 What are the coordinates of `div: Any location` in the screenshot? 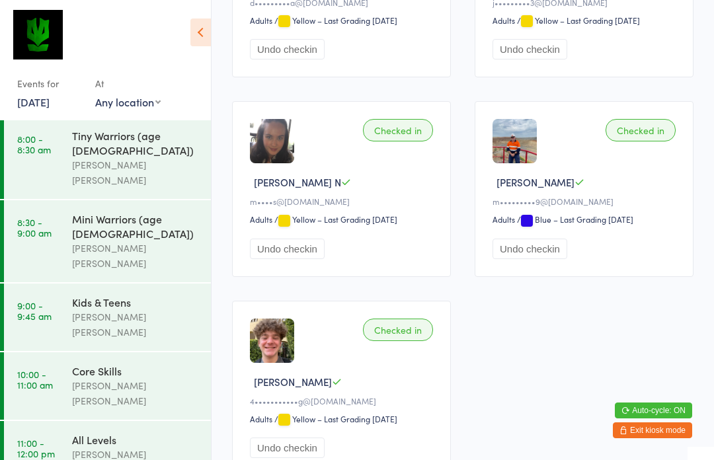 It's located at (128, 102).